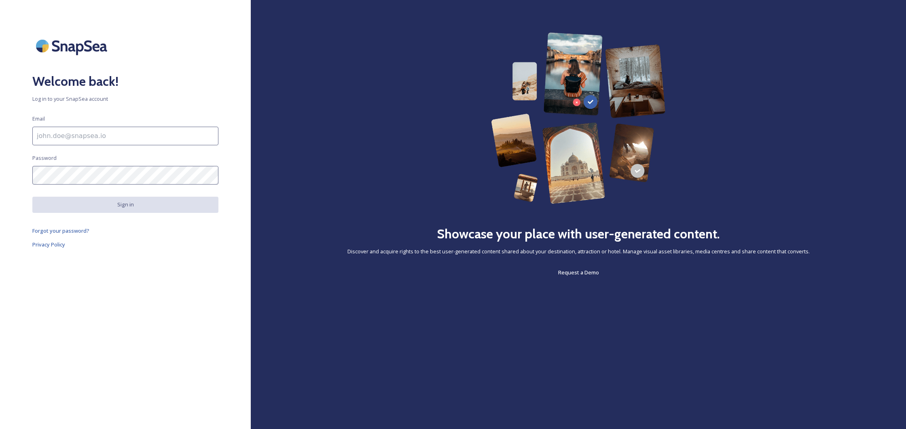 The height and width of the screenshot is (429, 906). Describe the element at coordinates (38, 118) in the screenshot. I see `span: Email` at that location.